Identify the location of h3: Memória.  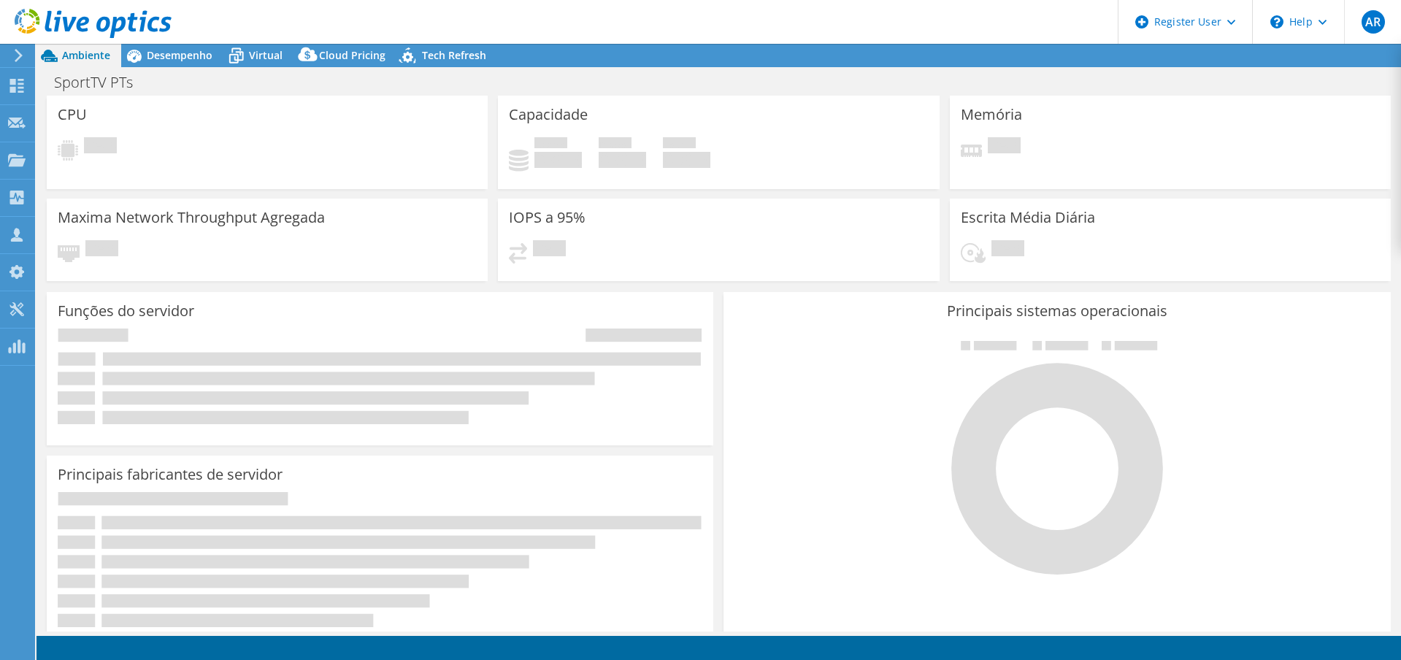
(991, 115).